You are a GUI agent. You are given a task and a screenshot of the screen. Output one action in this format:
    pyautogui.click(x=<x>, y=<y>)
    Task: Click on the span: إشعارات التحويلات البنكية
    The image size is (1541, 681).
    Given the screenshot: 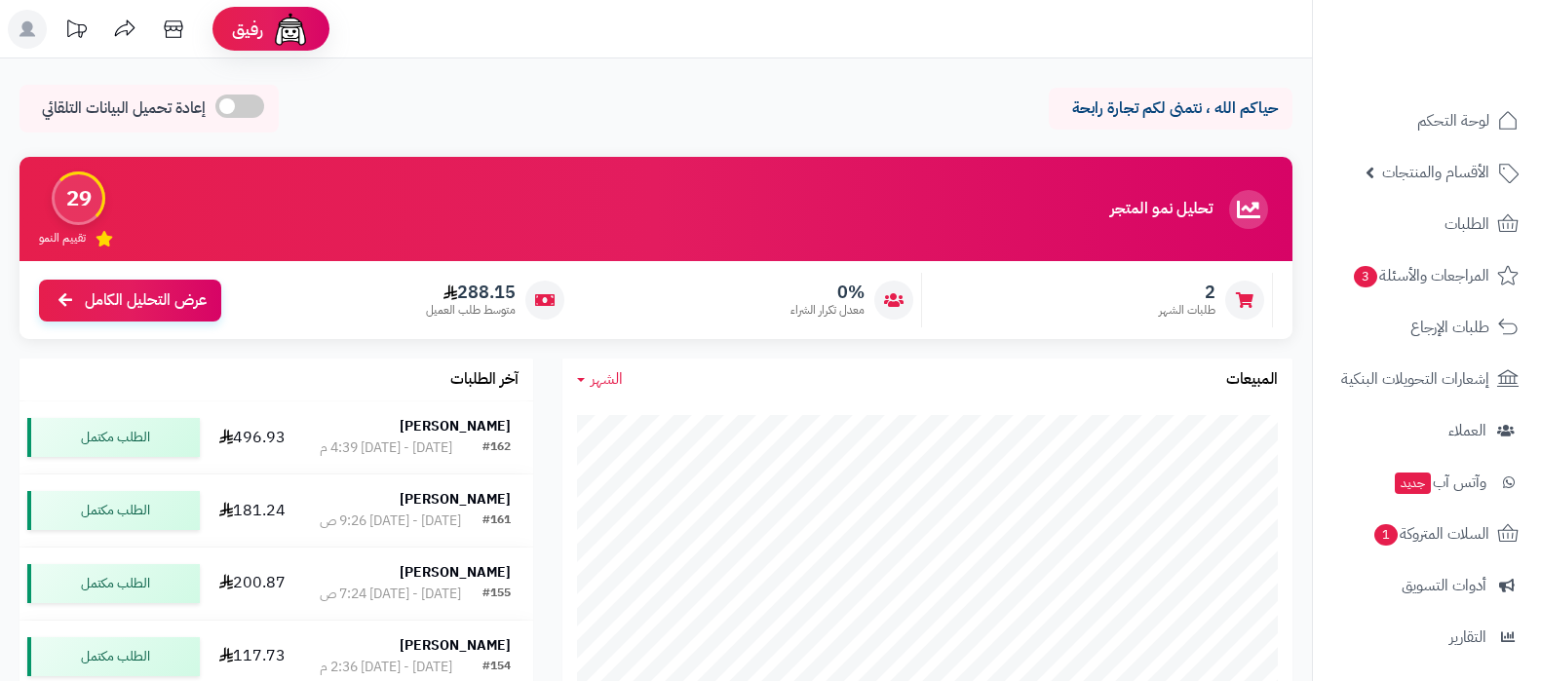 What is the action you would take?
    pyautogui.click(x=1415, y=379)
    